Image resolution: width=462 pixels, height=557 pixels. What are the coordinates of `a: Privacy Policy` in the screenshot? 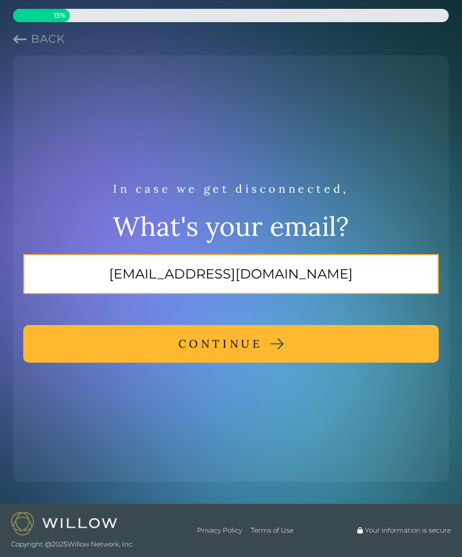 It's located at (219, 531).